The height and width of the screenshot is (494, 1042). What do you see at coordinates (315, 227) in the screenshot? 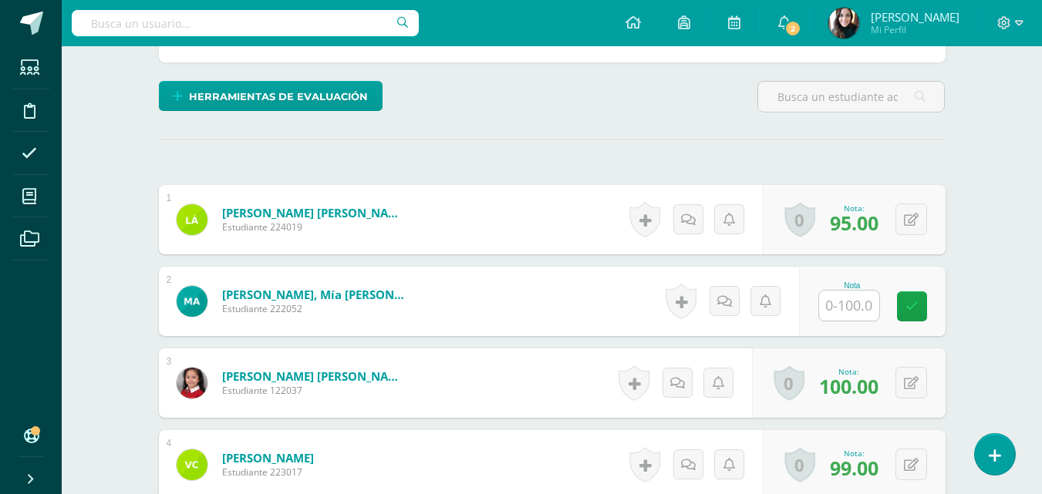
I see `span: Estudiante 224019` at bounding box center [315, 227].